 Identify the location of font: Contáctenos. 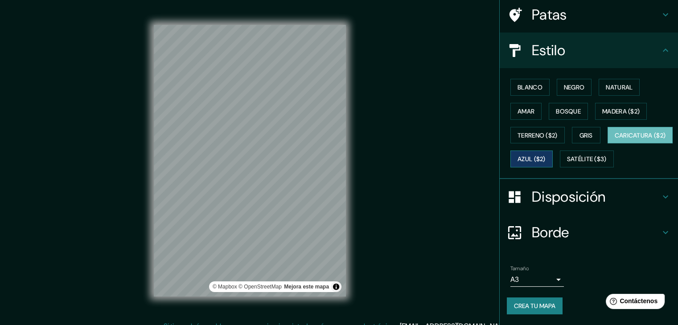
(40, 11).